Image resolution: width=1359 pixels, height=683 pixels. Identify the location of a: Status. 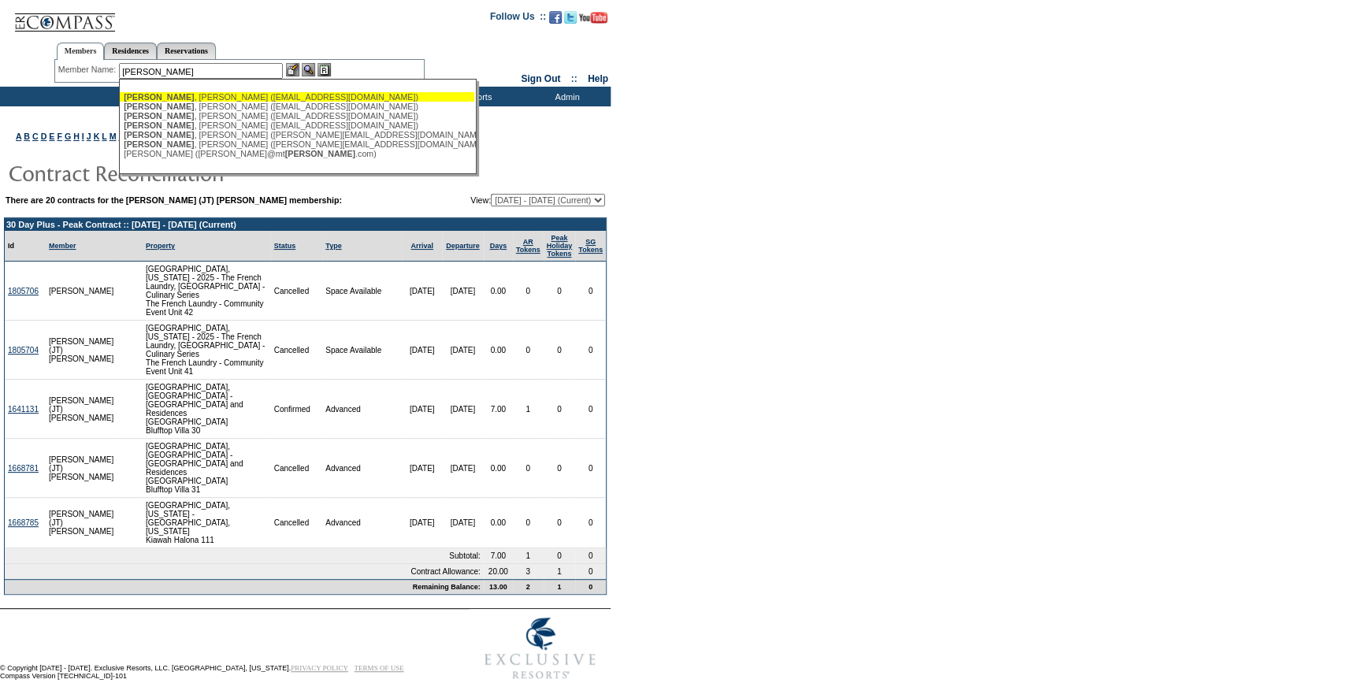
(285, 246).